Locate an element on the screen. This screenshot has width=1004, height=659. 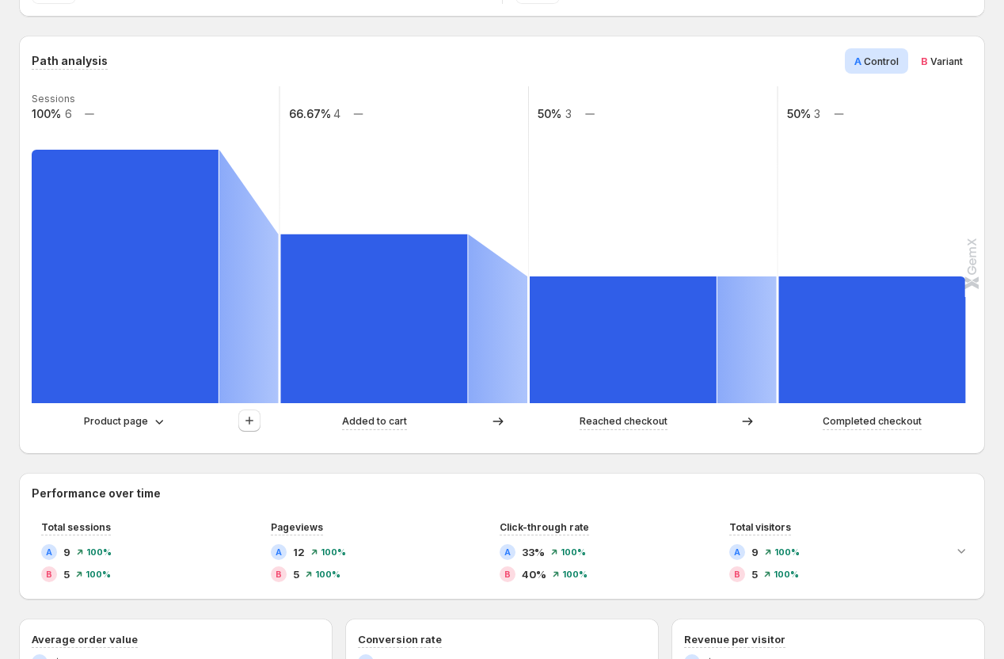
p: Added to cart is located at coordinates (375, 421).